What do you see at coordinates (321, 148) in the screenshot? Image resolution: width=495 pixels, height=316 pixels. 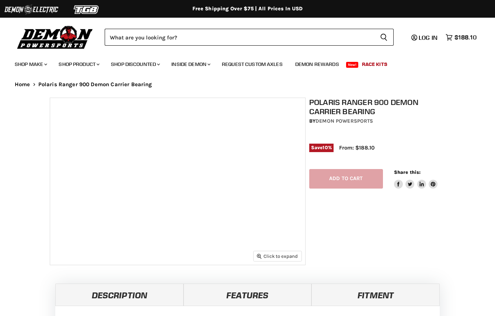 I see `span: Save %` at bounding box center [321, 148].